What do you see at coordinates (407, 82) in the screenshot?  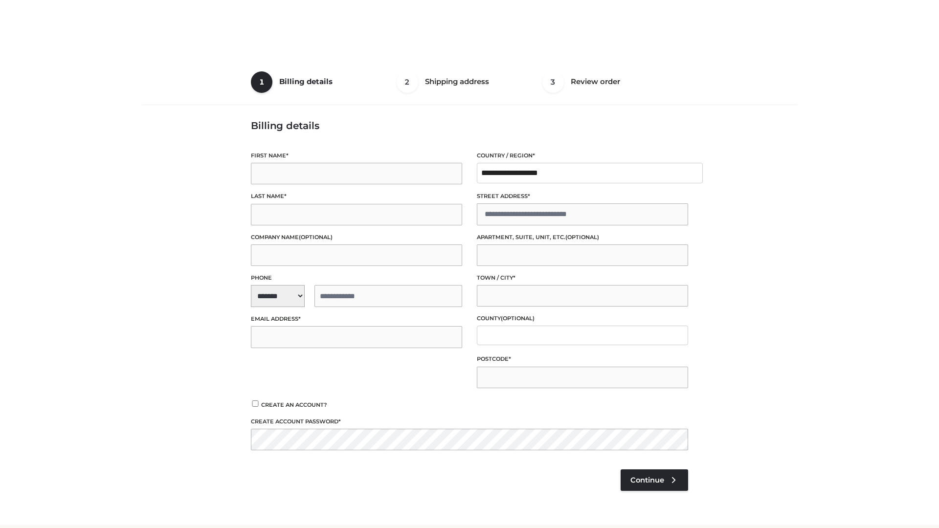 I see `span: 2` at bounding box center [407, 82].